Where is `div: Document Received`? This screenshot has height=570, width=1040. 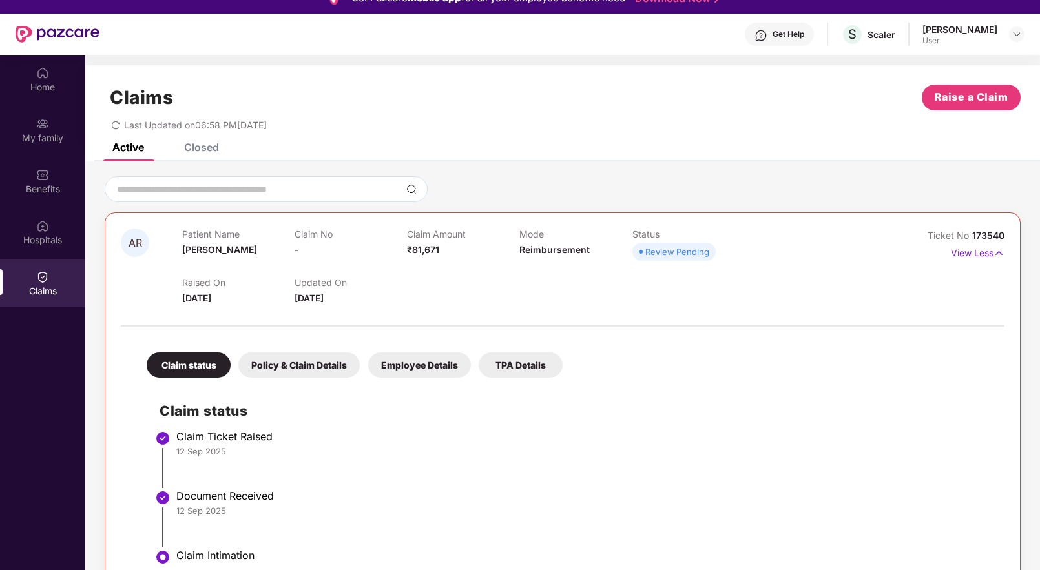
div: Document Received is located at coordinates (584, 496).